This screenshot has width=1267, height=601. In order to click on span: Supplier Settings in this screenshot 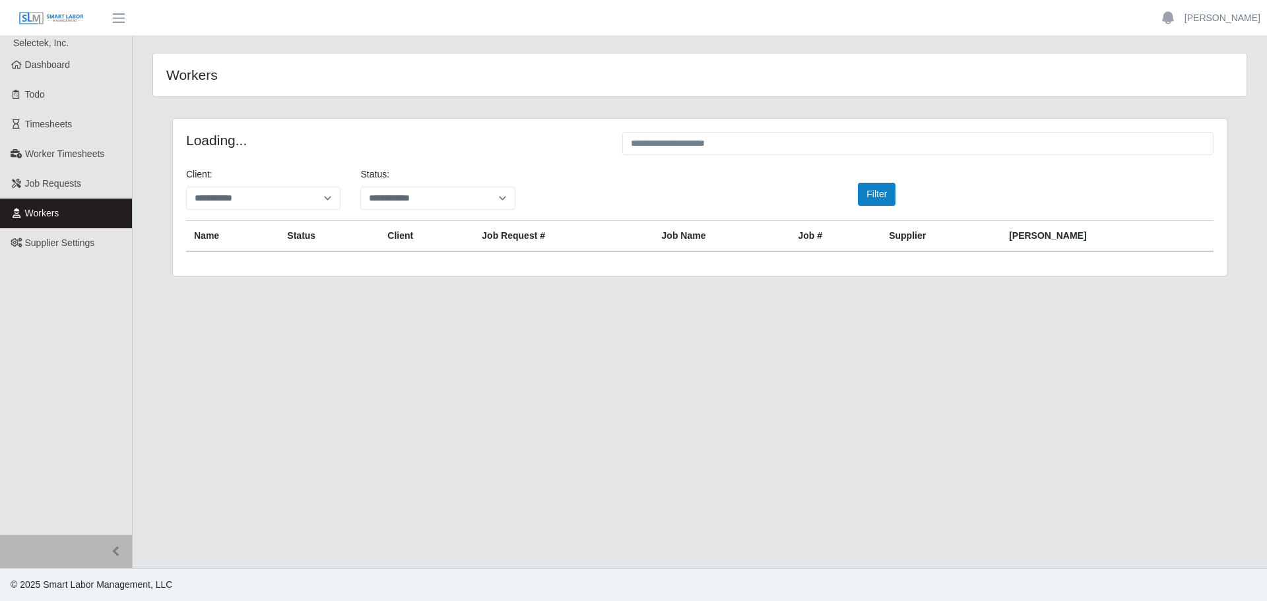, I will do `click(60, 243)`.